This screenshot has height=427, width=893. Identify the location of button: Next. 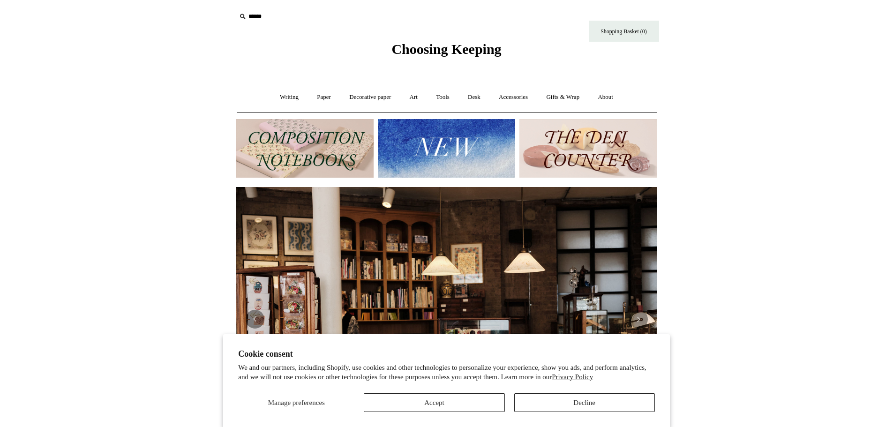
(638, 319).